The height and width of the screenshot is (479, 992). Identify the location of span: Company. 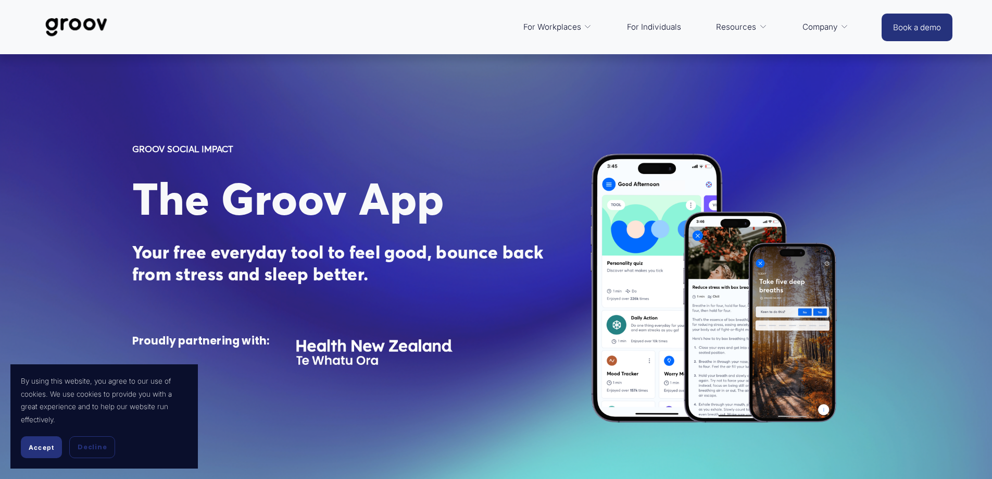
(820, 27).